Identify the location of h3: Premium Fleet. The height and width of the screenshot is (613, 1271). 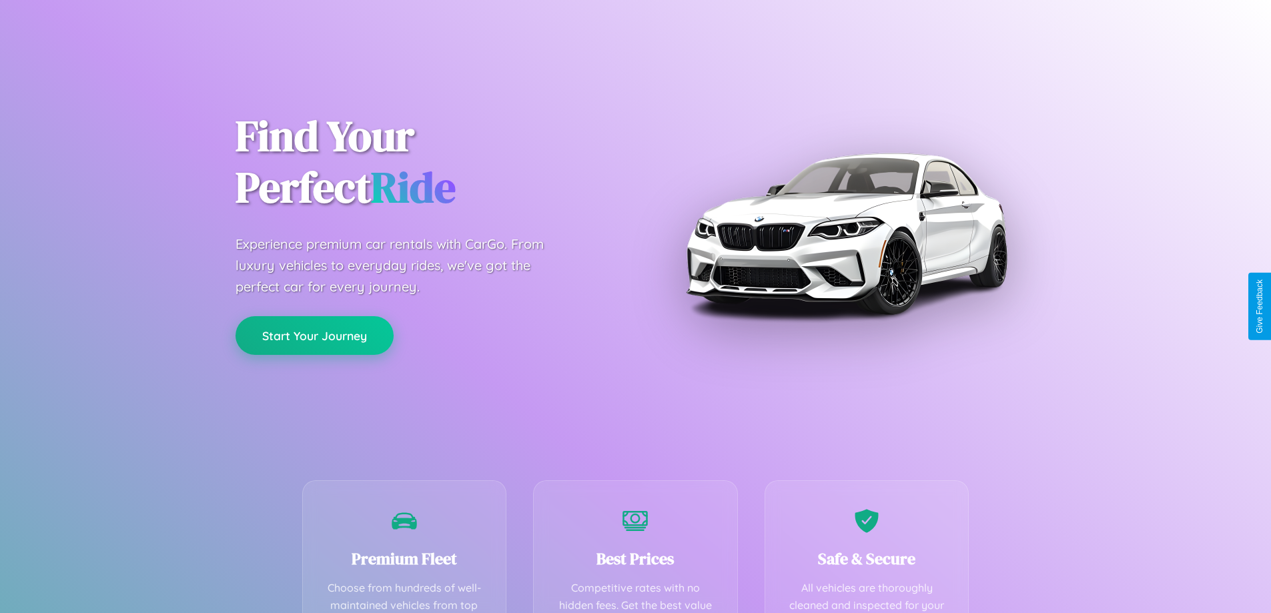
(404, 559).